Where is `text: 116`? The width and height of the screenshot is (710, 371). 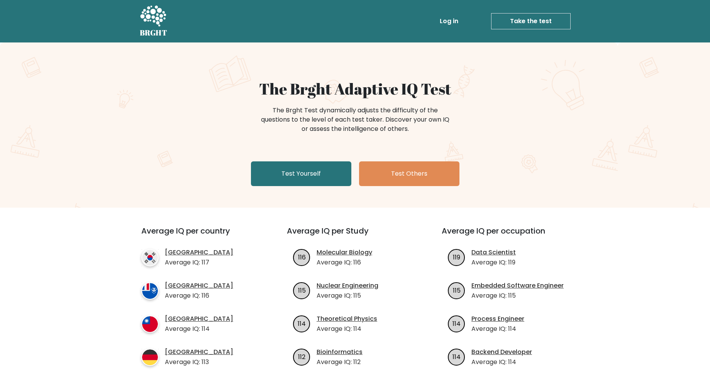 text: 116 is located at coordinates (302, 257).